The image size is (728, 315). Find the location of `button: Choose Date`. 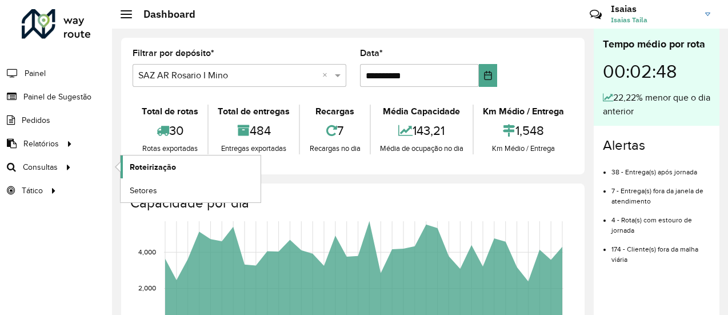

button: Choose Date is located at coordinates (488, 75).